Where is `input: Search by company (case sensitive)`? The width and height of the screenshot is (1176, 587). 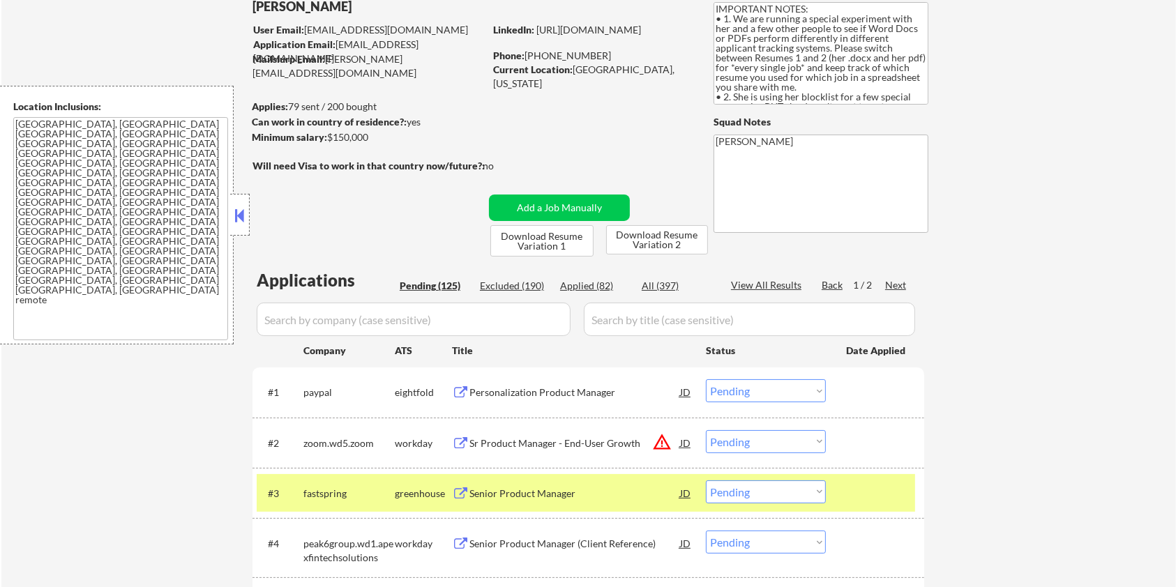
input: Search by company (case sensitive) is located at coordinates (414, 320).